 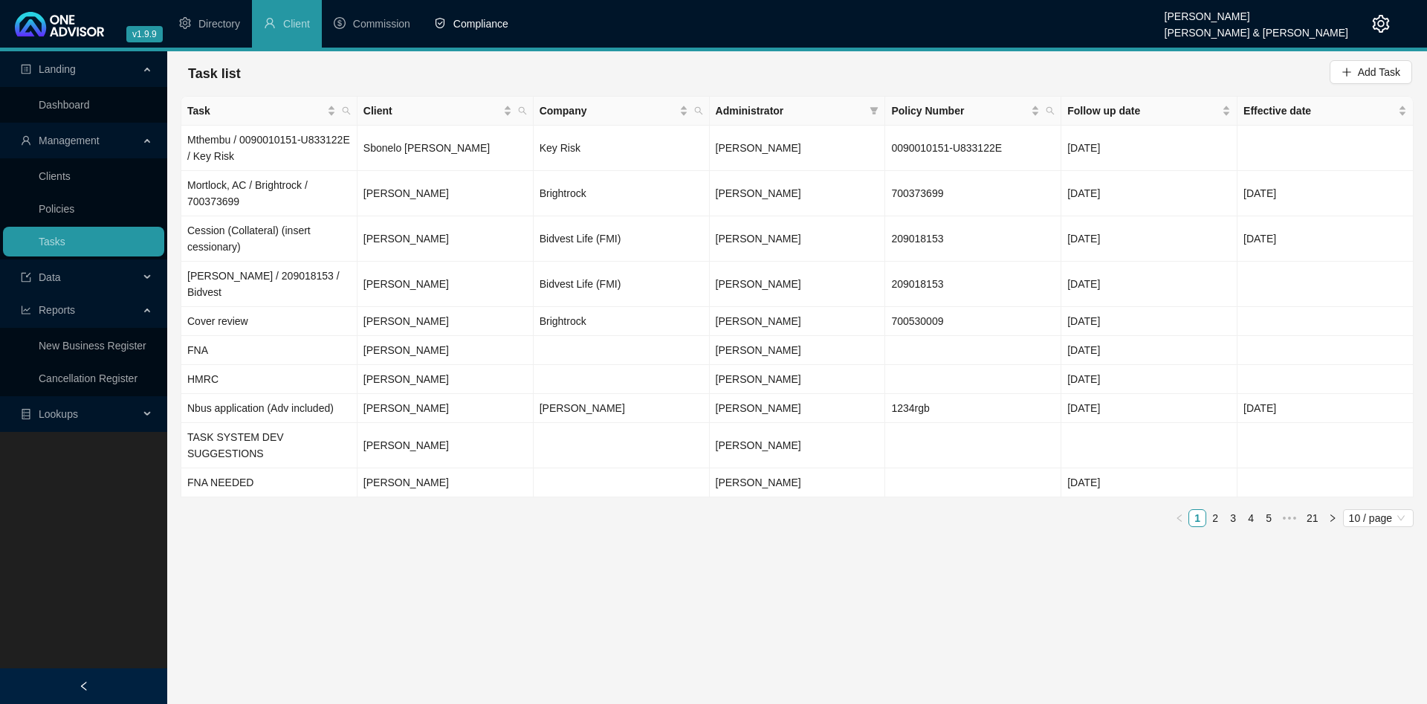 I want to click on td: Mthembu / 0090010151-U833122E / Key Risk, so click(x=269, y=148).